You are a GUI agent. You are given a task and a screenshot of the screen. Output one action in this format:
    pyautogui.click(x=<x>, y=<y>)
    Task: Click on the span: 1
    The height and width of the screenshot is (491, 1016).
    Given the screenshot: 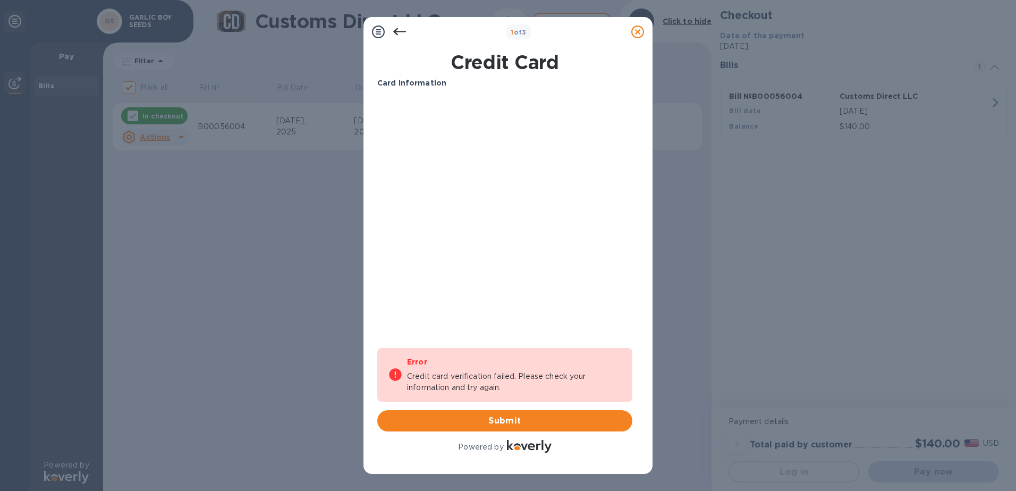 What is the action you would take?
    pyautogui.click(x=512, y=32)
    